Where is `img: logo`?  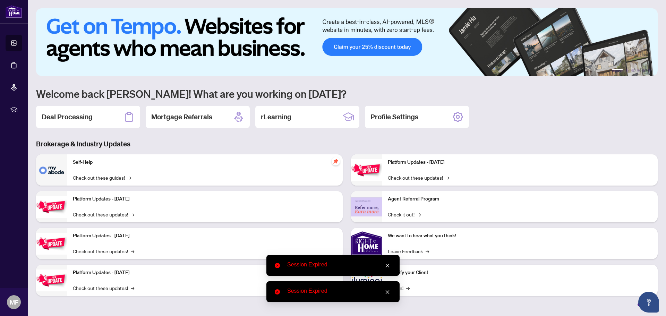
img: logo is located at coordinates (14, 11).